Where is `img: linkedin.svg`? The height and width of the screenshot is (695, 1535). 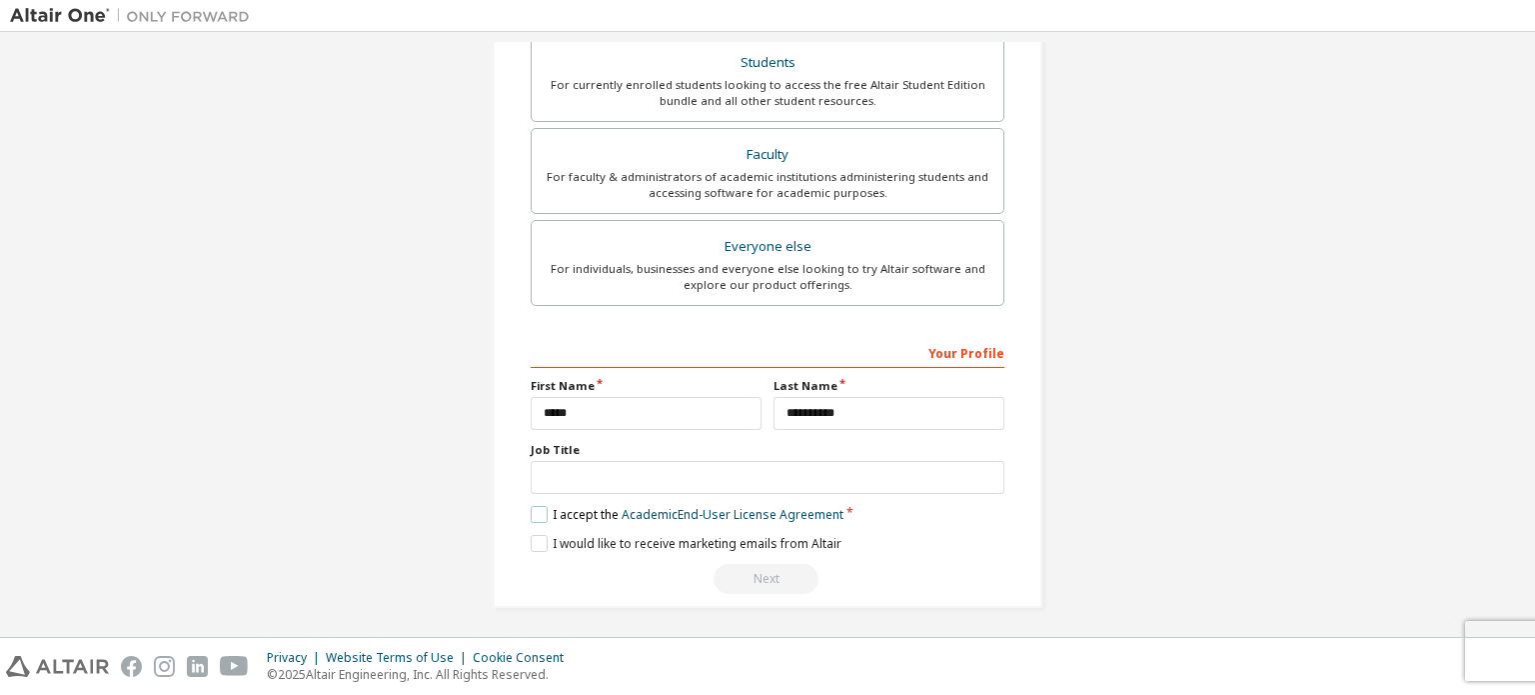
img: linkedin.svg is located at coordinates (197, 666).